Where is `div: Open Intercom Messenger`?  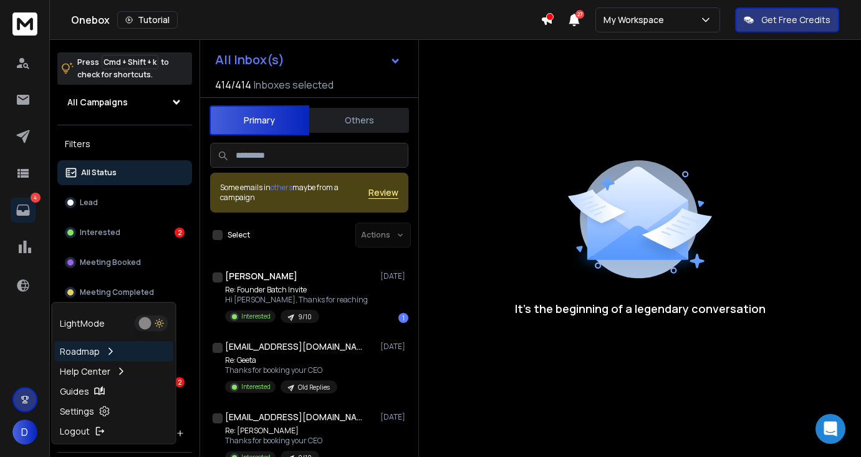 div: Open Intercom Messenger is located at coordinates (830, 429).